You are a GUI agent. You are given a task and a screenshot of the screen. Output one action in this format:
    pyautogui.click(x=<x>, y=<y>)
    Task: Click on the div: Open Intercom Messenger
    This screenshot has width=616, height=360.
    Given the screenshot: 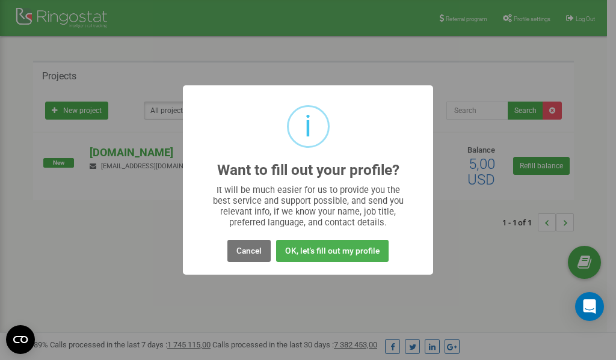 What is the action you would take?
    pyautogui.click(x=590, y=307)
    